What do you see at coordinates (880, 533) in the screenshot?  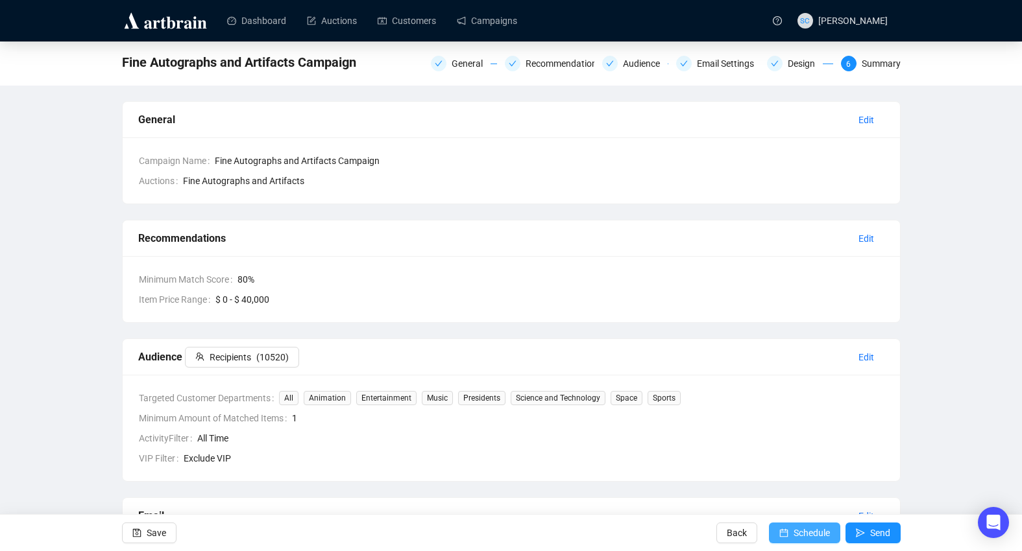 I see `span: Send` at bounding box center [880, 533].